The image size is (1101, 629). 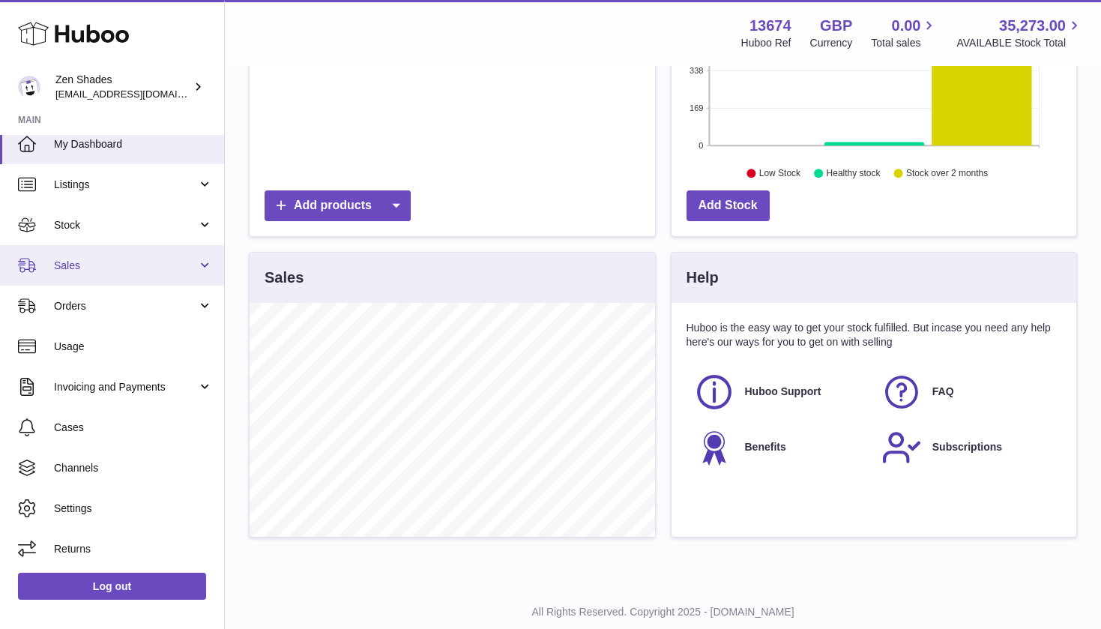 What do you see at coordinates (703, 277) in the screenshot?
I see `h3: Help` at bounding box center [703, 277].